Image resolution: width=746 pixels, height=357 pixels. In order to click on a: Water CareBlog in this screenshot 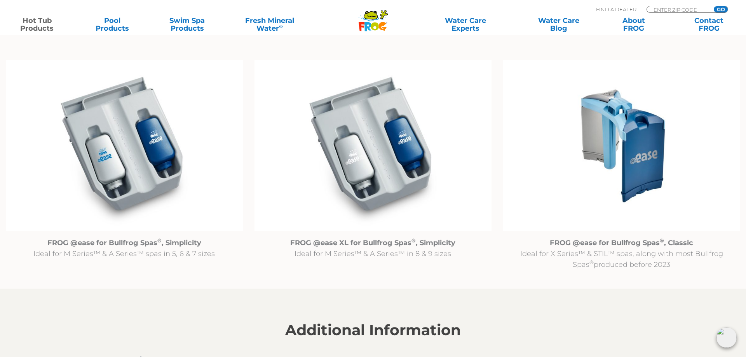, I will do `click(559, 24)`.